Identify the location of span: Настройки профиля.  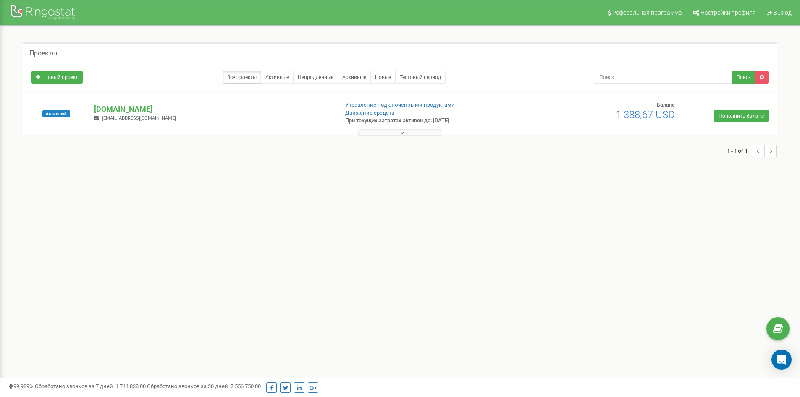
(729, 13).